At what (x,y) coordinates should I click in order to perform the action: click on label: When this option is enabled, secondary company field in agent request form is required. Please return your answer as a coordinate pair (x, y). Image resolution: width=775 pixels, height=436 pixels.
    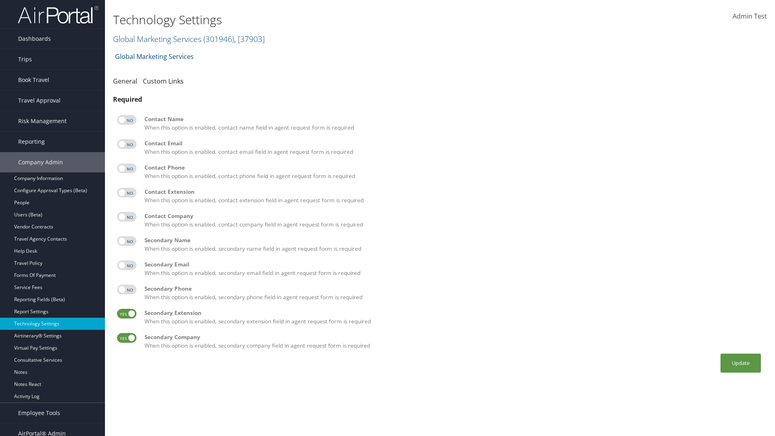
    Looking at the image, I should click on (454, 341).